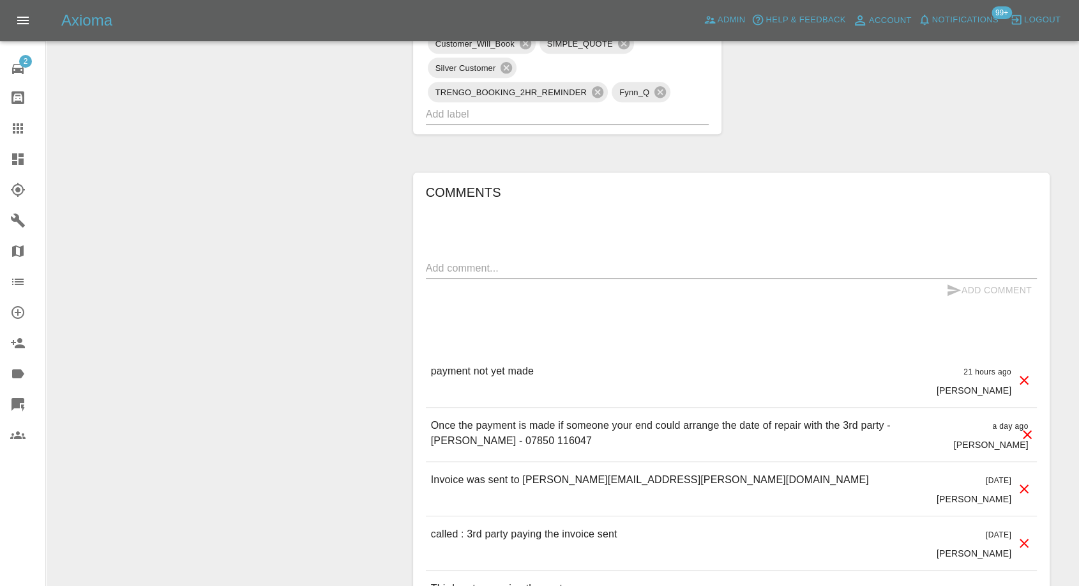  Describe the element at coordinates (1035, 20) in the screenshot. I see `button: Logout` at that location.